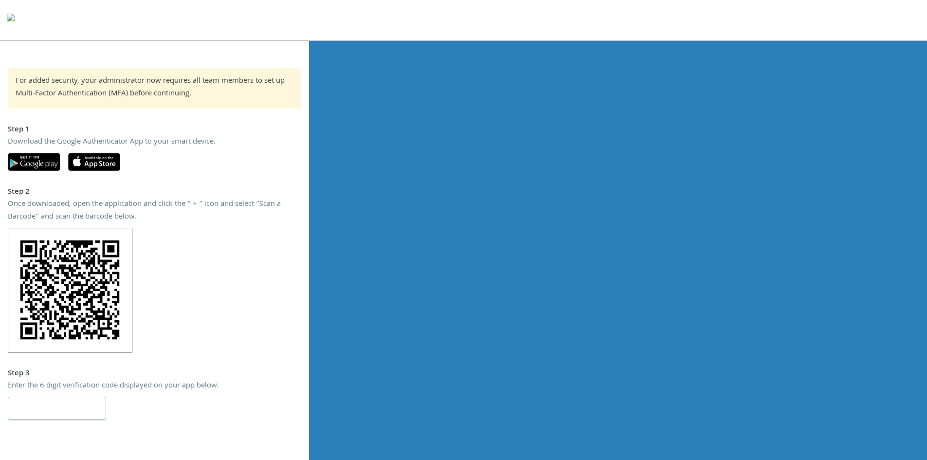  I want to click on img: google-play.svg, so click(34, 162).